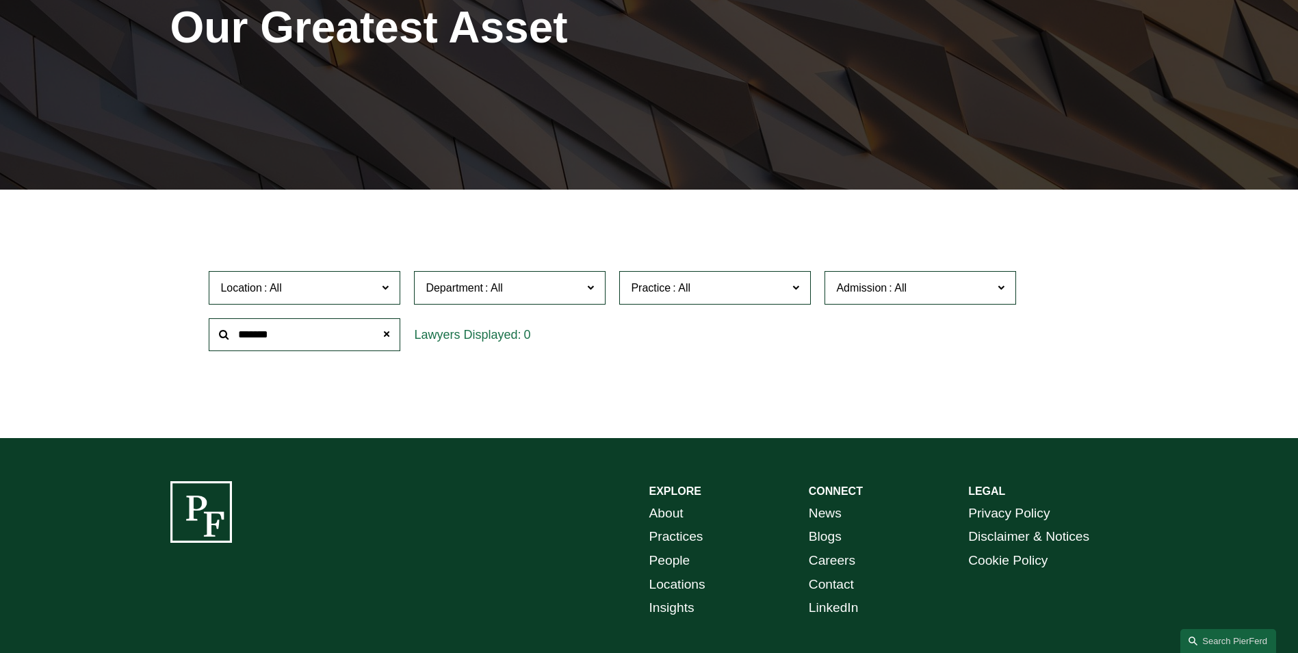 The image size is (1298, 653). I want to click on strong: EXPLORE, so click(675, 491).